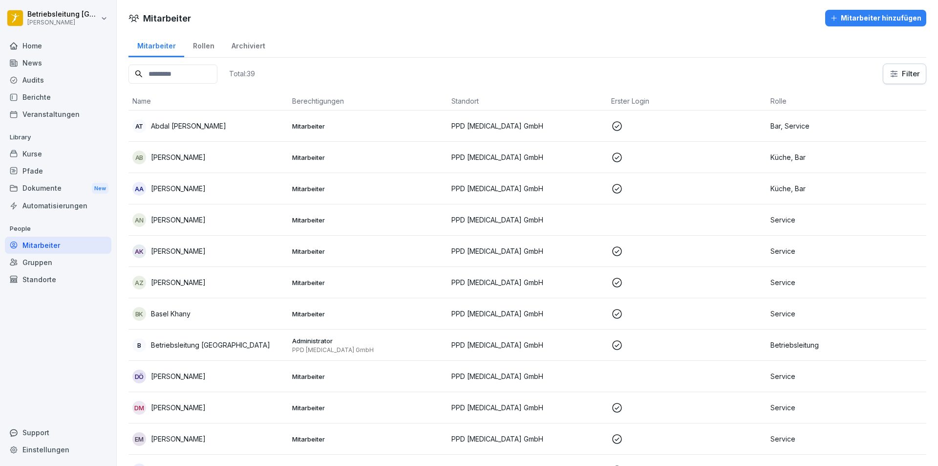 The image size is (938, 466). Describe the element at coordinates (139, 439) in the screenshot. I see `div: EM` at that location.